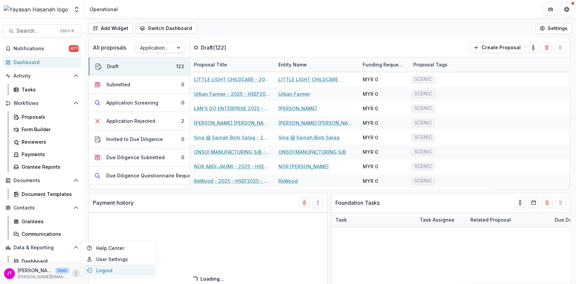 The image size is (576, 284). I want to click on a: Tasks, so click(46, 89).